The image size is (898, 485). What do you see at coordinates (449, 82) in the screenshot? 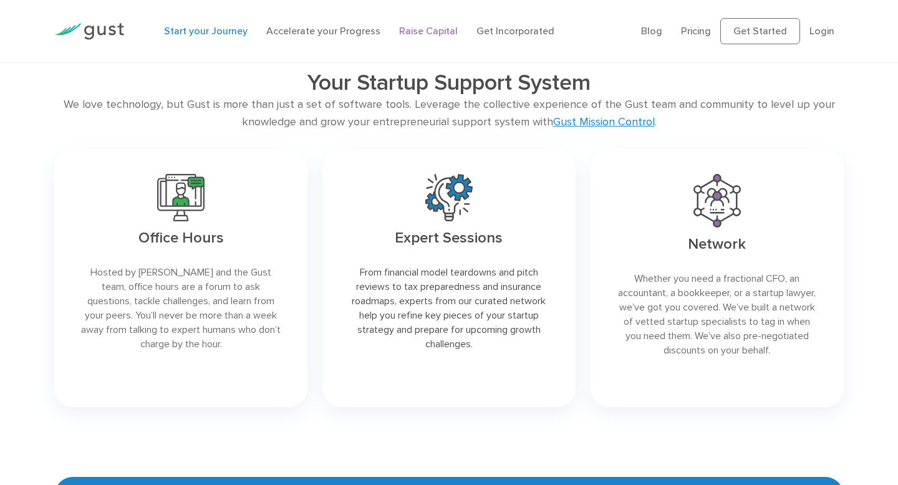
I see `h2: Your Startup Support System` at bounding box center [449, 82].